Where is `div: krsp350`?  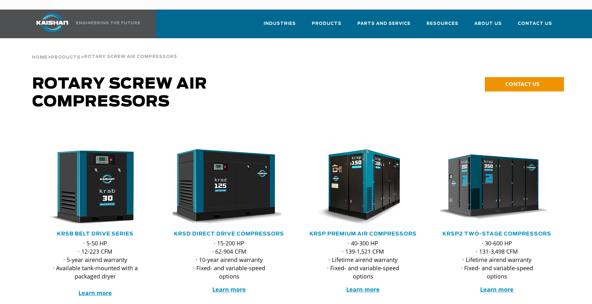 div: krsp350 is located at coordinates (497, 187).